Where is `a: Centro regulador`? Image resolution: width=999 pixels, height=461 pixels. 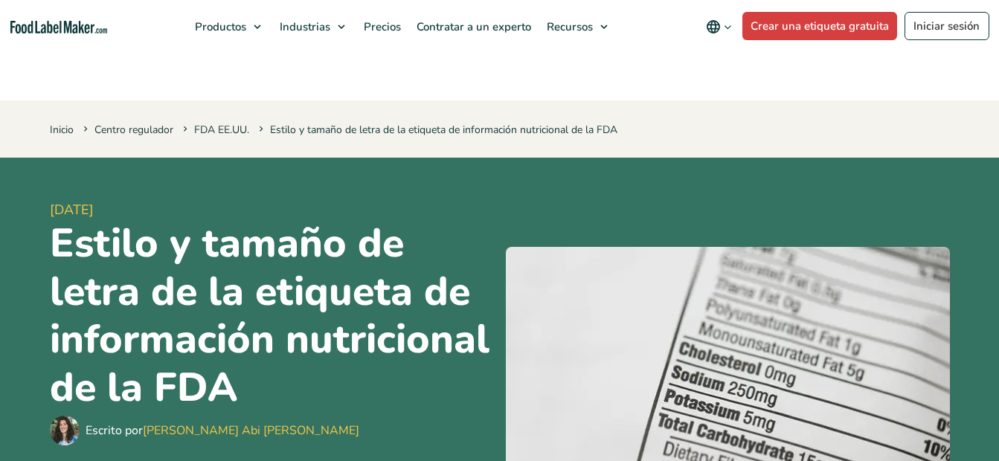
a: Centro regulador is located at coordinates (134, 129).